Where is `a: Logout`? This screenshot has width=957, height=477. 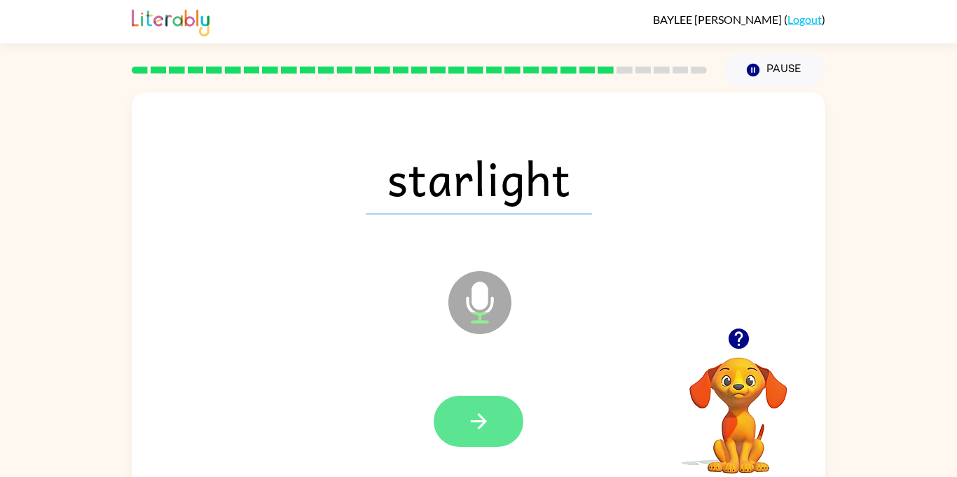 a: Logout is located at coordinates (804, 19).